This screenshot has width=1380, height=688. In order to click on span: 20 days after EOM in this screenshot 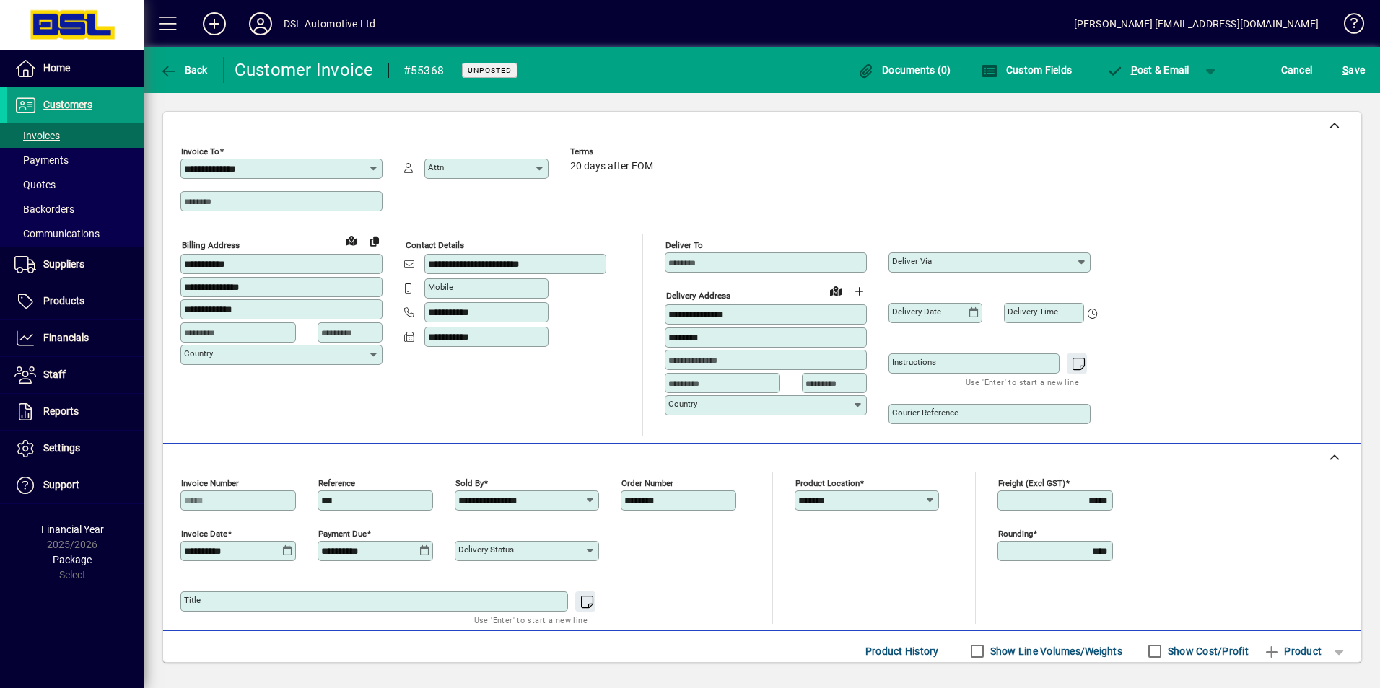, I will do `click(611, 167)`.